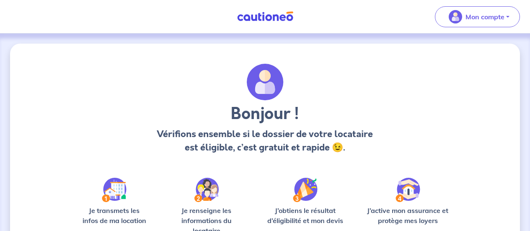 The width and height of the screenshot is (530, 231). I want to click on p: Je transmets les infos de ma location, so click(114, 216).